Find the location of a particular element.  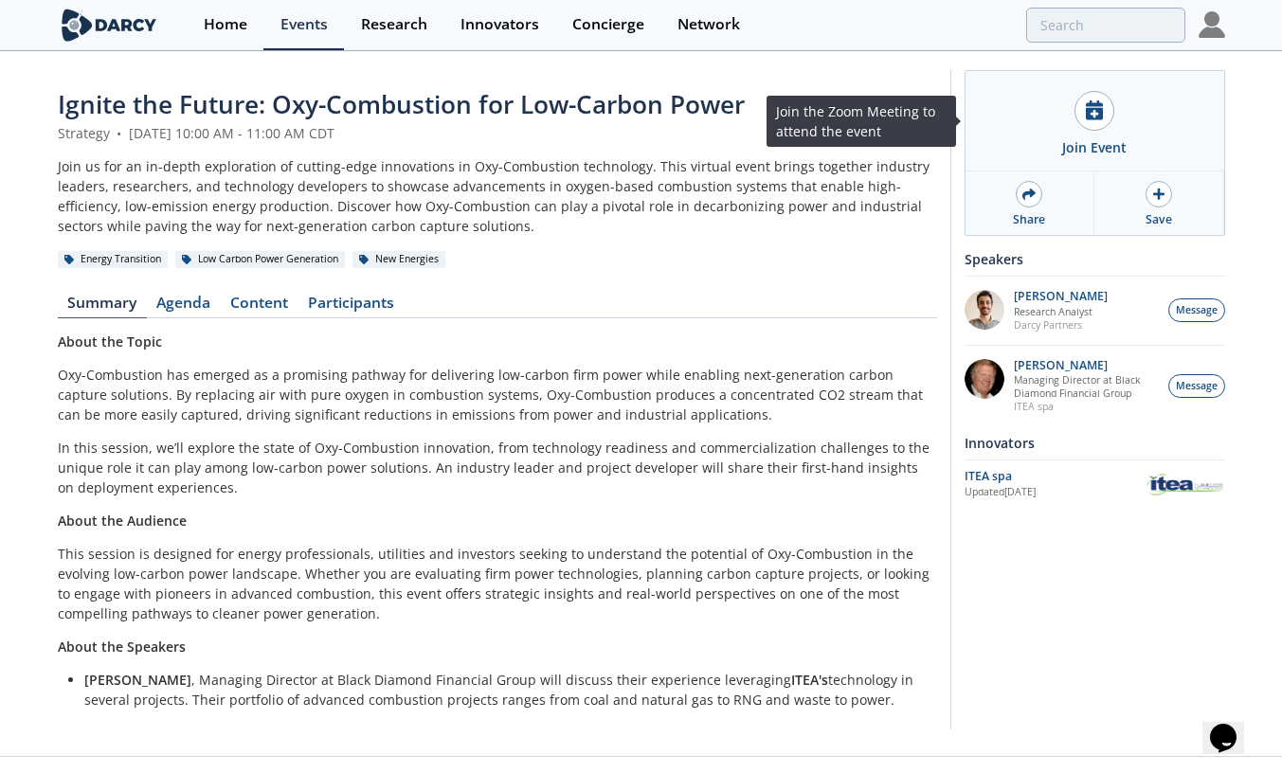

span: Ignite the Future: Oxy-Combustion for Low-Carbon Power is located at coordinates (401, 104).